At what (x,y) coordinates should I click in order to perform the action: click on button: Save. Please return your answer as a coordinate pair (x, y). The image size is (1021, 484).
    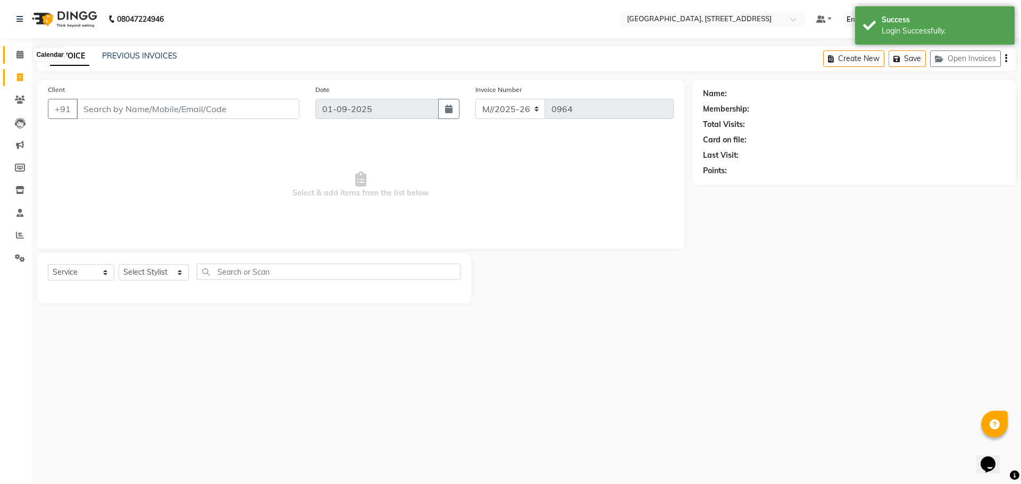
    Looking at the image, I should click on (907, 58).